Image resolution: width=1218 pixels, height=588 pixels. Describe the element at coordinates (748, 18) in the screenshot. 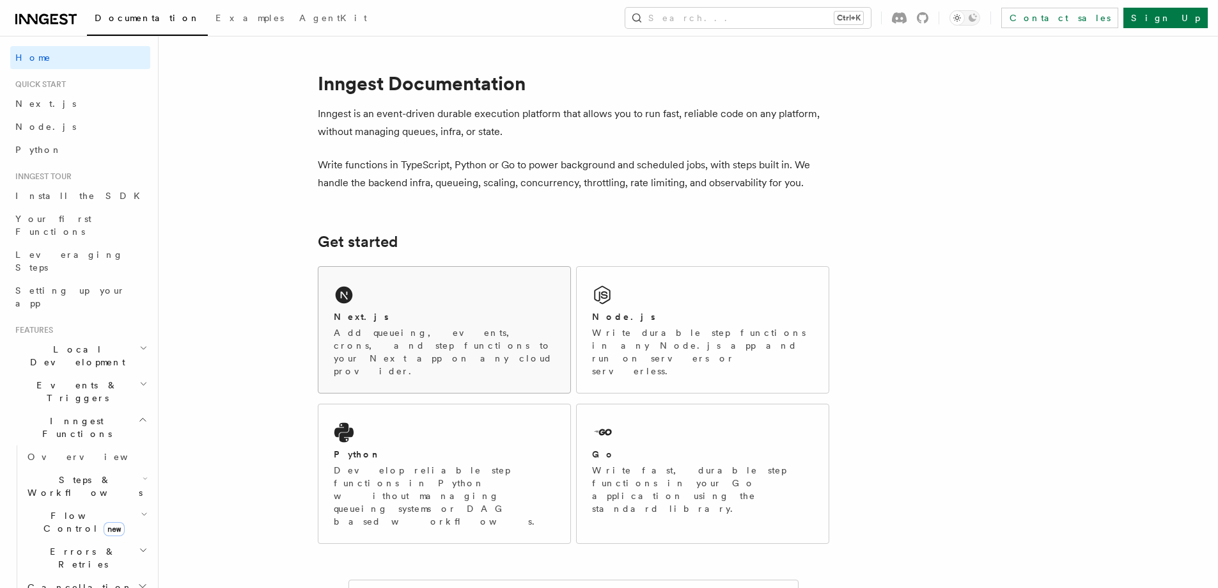

I see `button: Search...Ctrl+K` at that location.